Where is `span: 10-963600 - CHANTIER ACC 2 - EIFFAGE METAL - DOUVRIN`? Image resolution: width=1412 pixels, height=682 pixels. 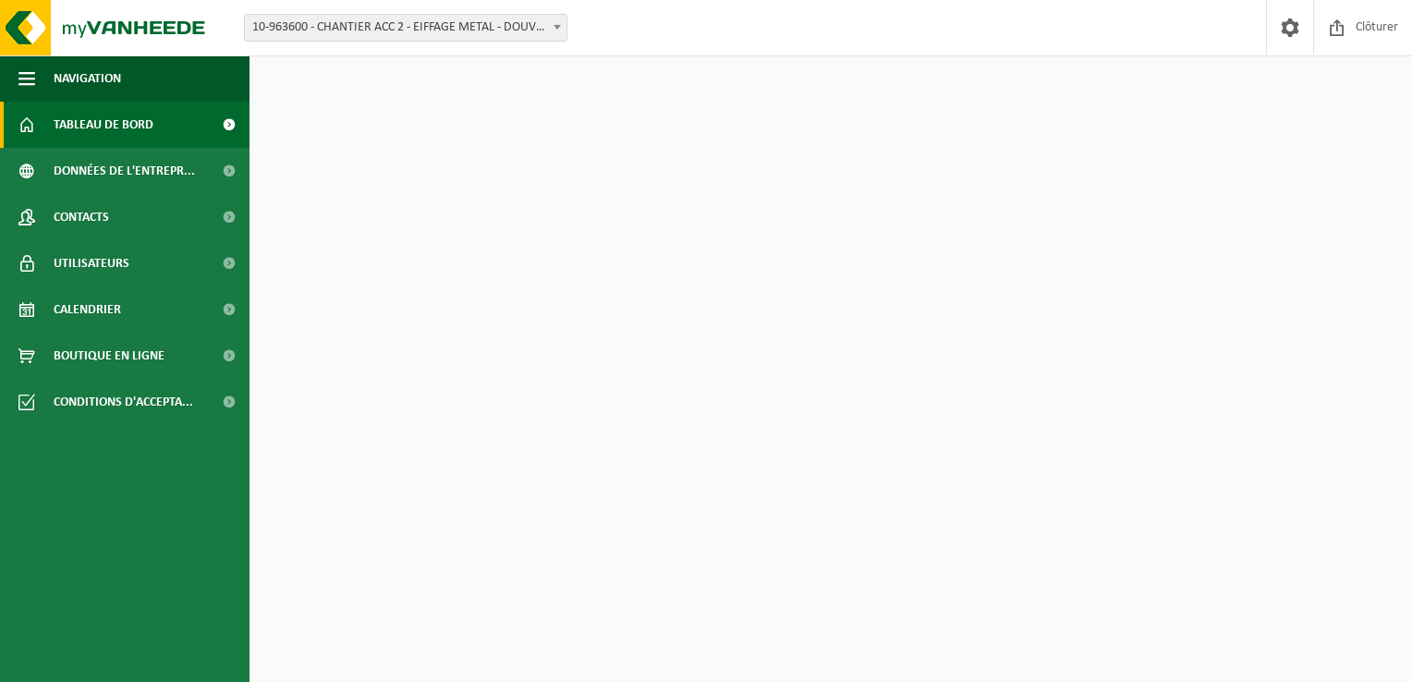
span: 10-963600 - CHANTIER ACC 2 - EIFFAGE METAL - DOUVRIN is located at coordinates (406, 28).